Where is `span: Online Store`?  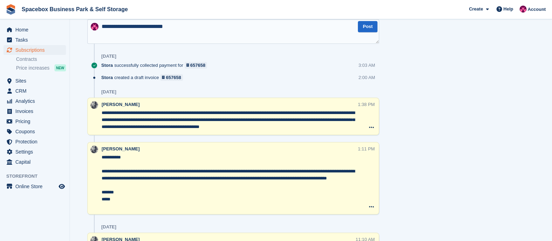 span: Online Store is located at coordinates (36, 186).